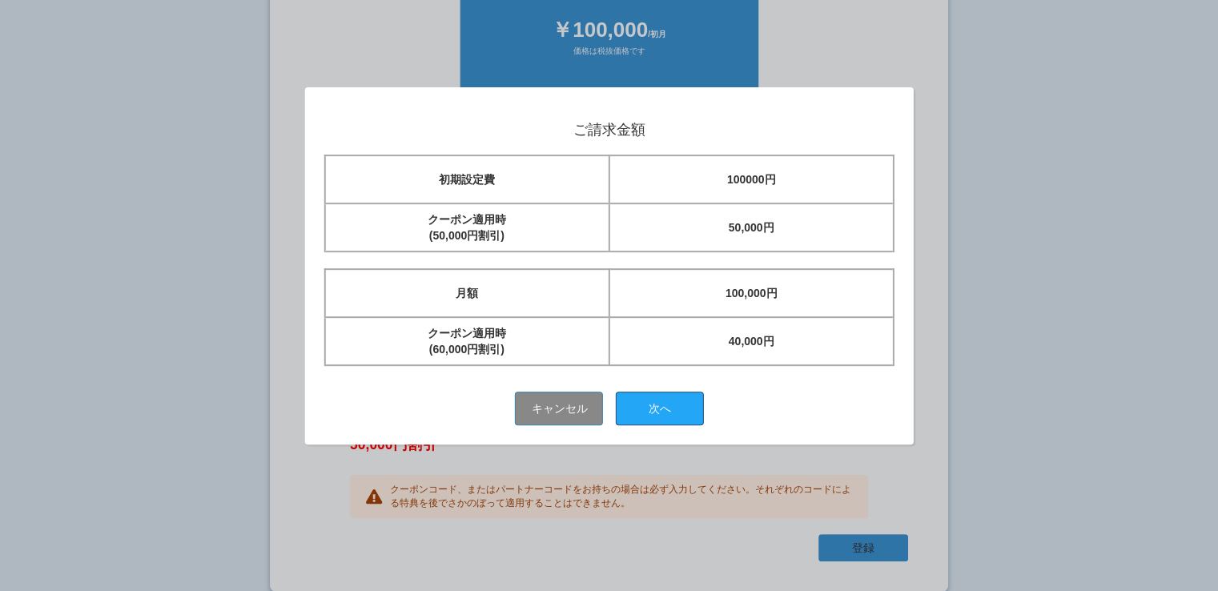 Image resolution: width=1218 pixels, height=591 pixels. Describe the element at coordinates (466, 293) in the screenshot. I see `td: 月額` at that location.